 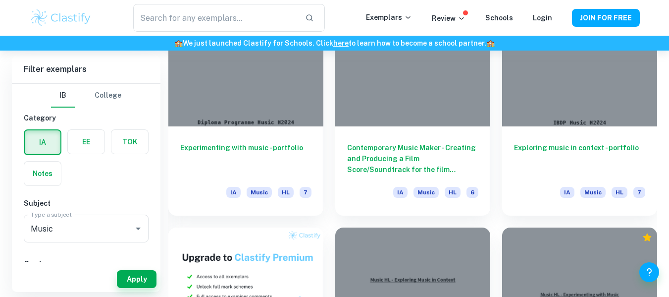 I want to click on div: Filter type choice, so click(x=86, y=96).